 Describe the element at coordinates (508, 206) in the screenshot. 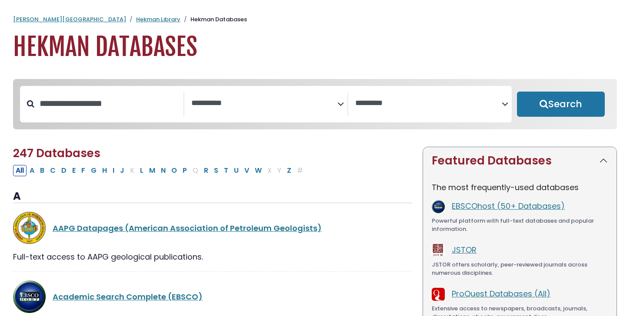

I see `a: EBSCOhost (50+ Databases)` at that location.